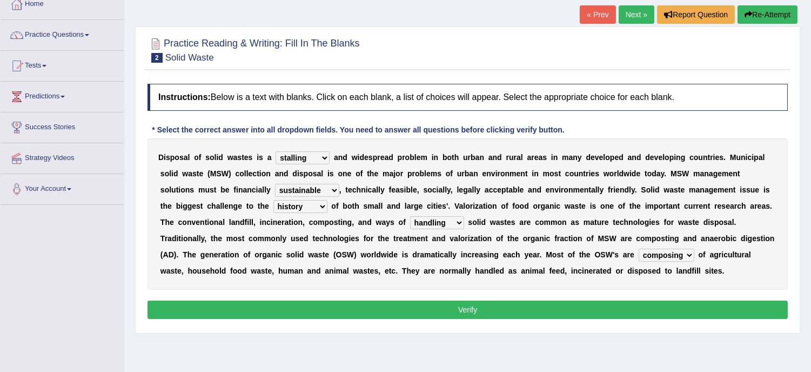  What do you see at coordinates (685, 174) in the screenshot?
I see `b: W` at bounding box center [685, 174].